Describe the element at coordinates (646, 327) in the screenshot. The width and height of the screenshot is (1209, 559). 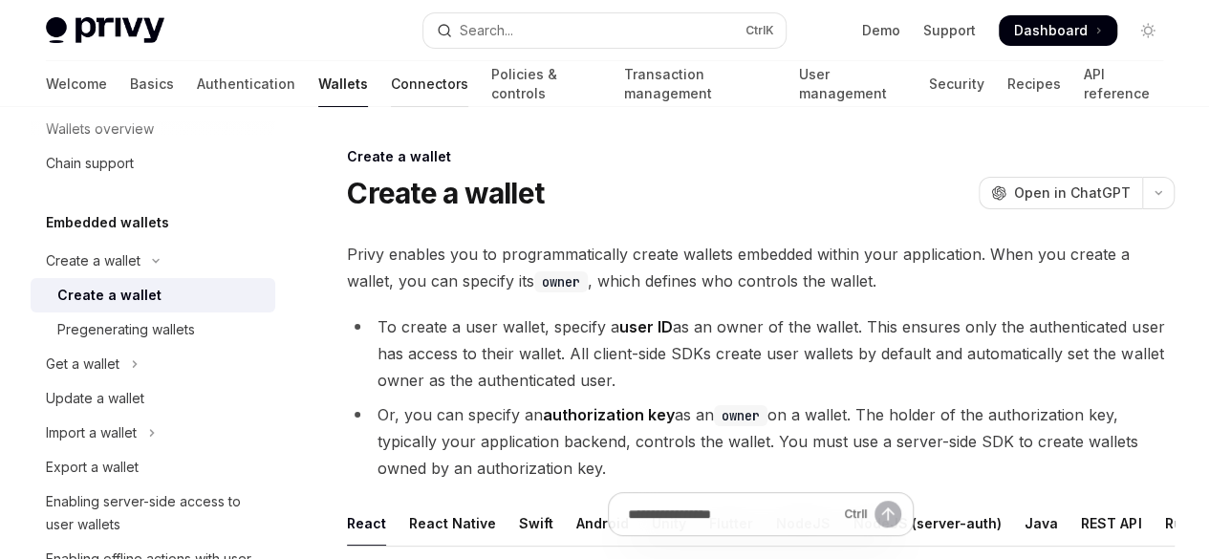
I see `strong: user ID` at that location.